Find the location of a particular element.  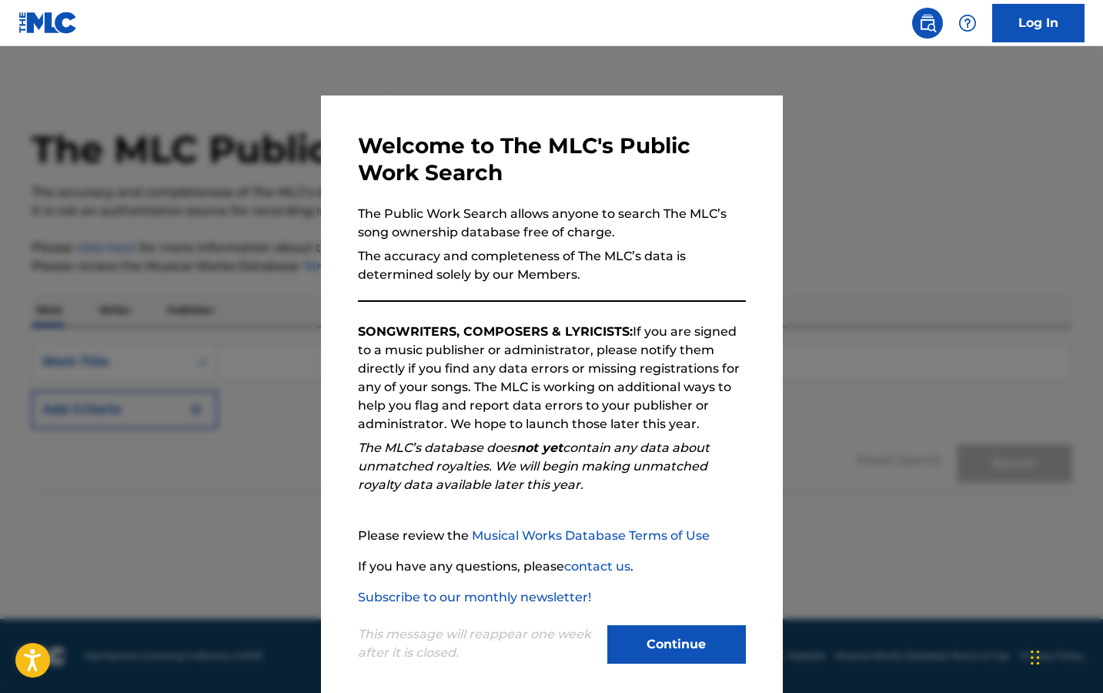

strong: not yet is located at coordinates (540, 447).